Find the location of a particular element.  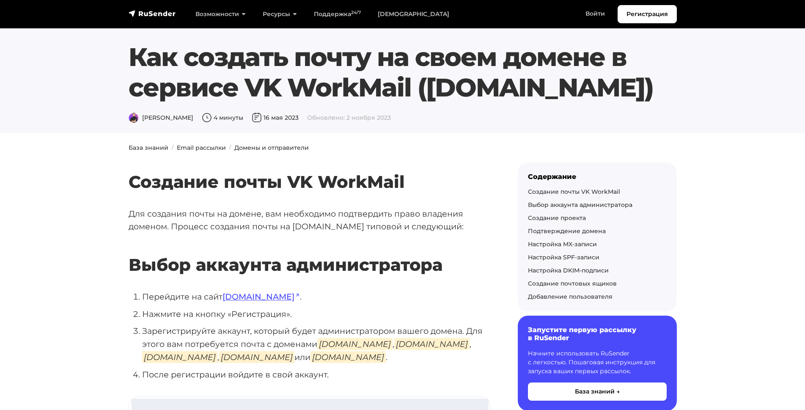

h2: Выбор аккаунта администратора is located at coordinates (310, 252).